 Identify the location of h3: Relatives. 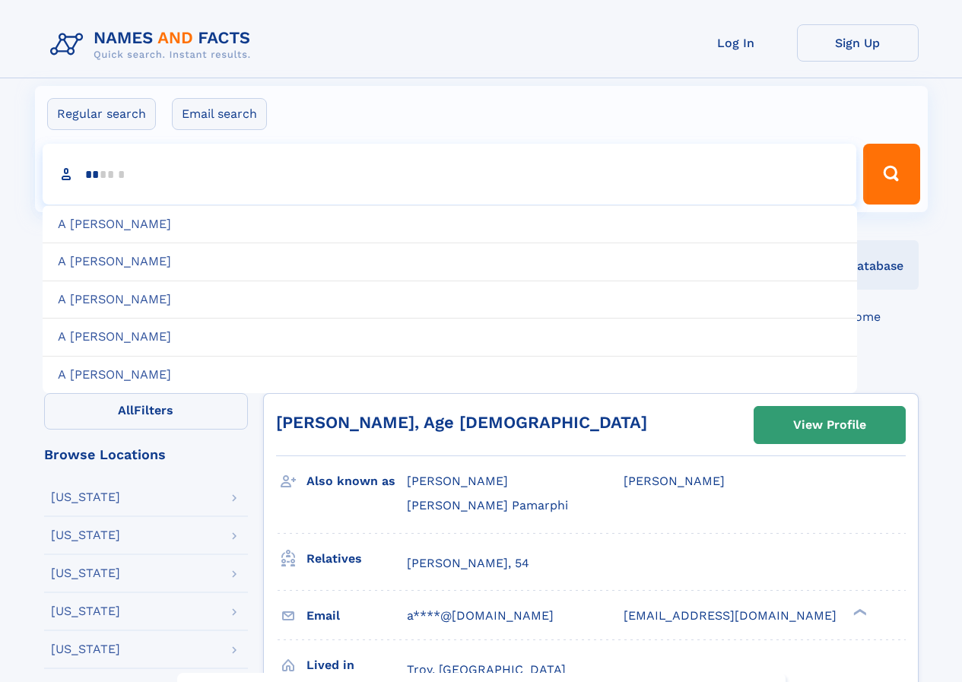
(357, 559).